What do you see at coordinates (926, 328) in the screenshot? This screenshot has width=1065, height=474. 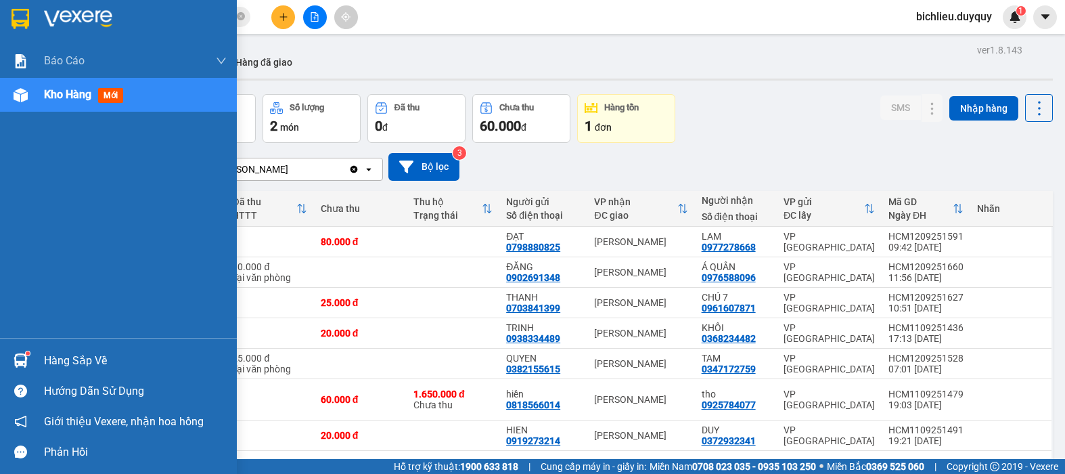 I see `div: HCM1109251436` at bounding box center [926, 328].